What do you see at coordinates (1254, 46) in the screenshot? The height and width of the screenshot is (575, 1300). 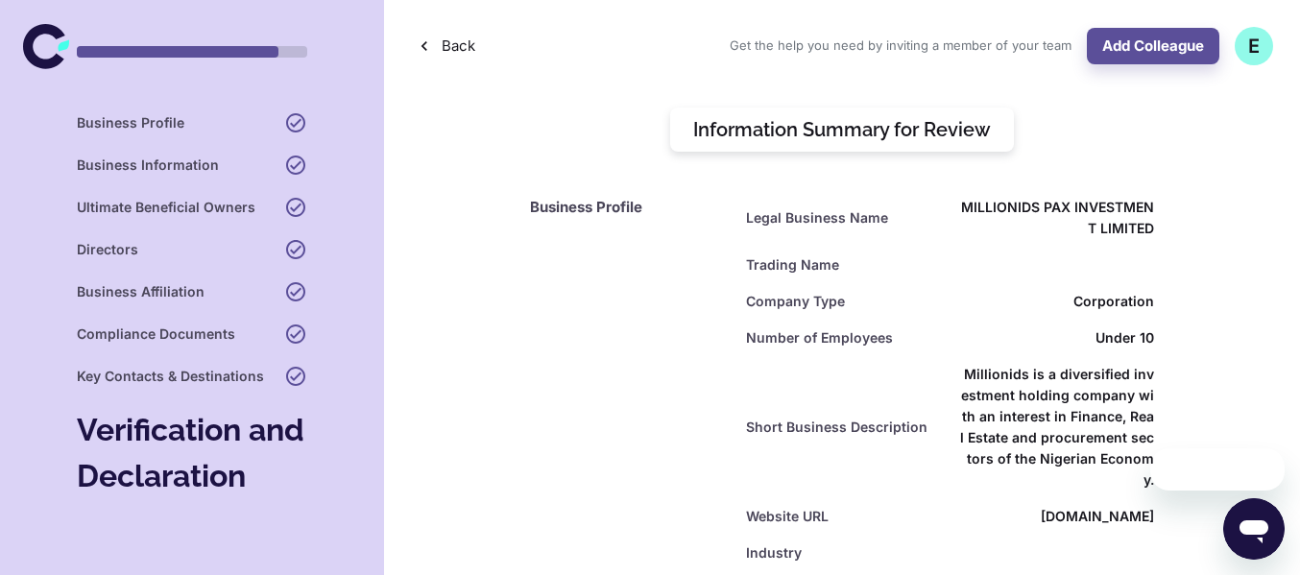 I see `div: E` at bounding box center [1254, 46].